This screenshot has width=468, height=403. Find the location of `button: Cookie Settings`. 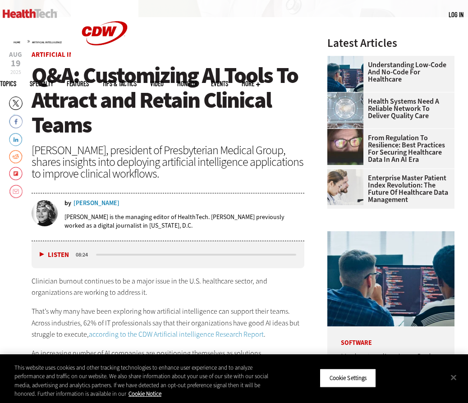

button: Cookie Settings is located at coordinates (348, 378).